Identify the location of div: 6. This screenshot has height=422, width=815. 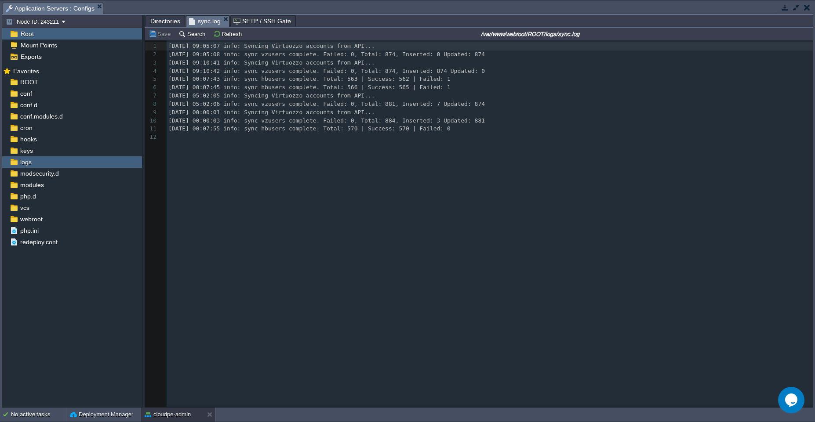
(152, 87).